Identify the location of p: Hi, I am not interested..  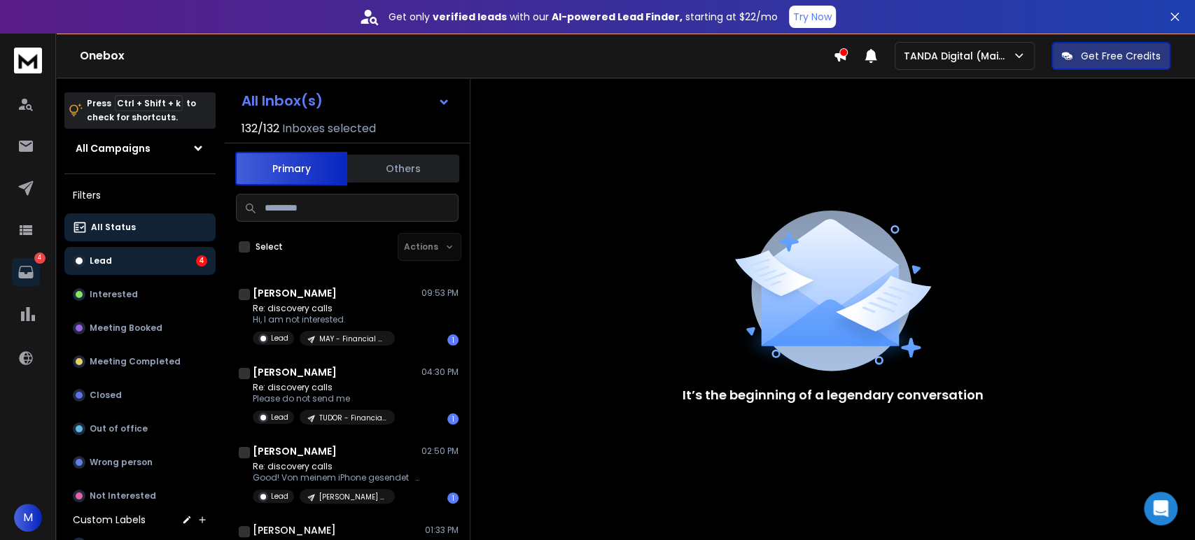
(323, 320).